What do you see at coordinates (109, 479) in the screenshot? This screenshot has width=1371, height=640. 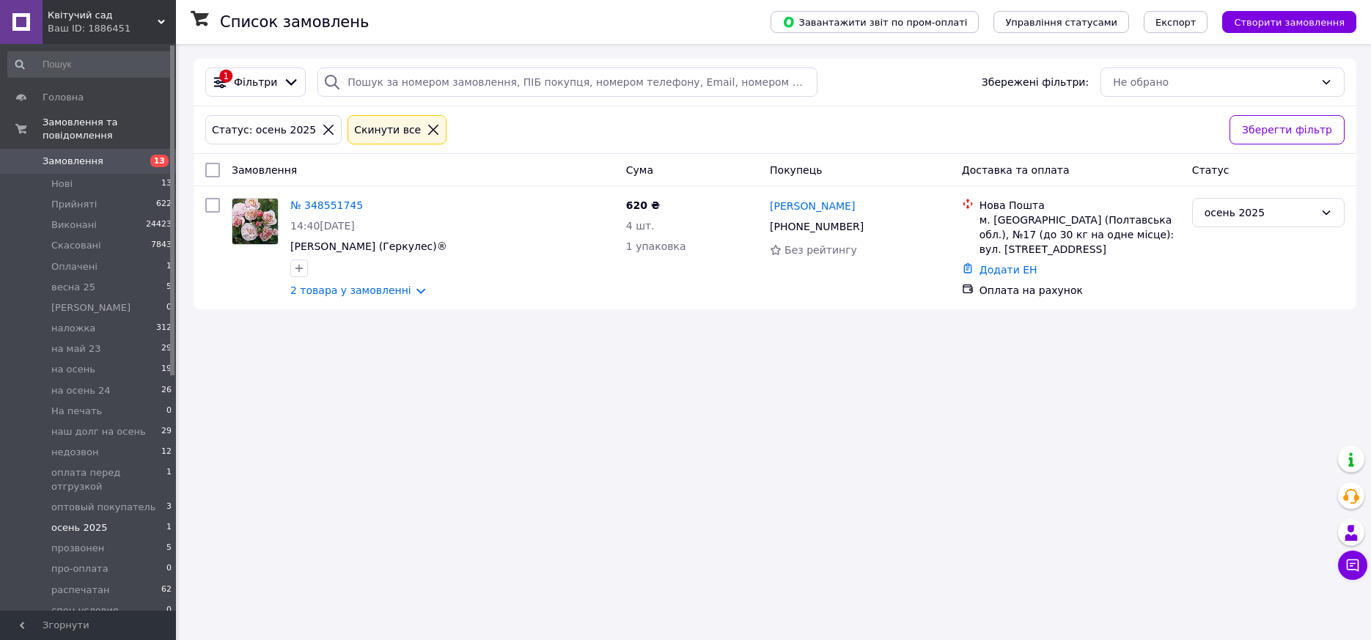 I see `span: оплата перед отгрузкой` at bounding box center [109, 479].